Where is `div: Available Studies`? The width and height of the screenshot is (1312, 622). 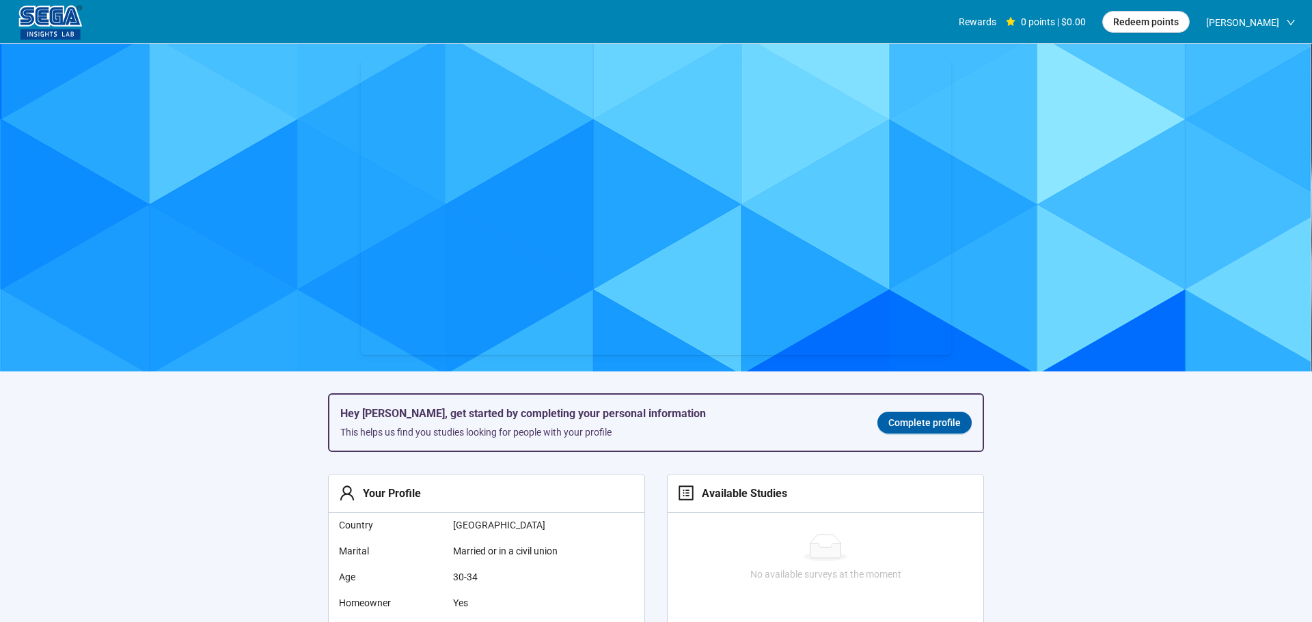
div: Available Studies is located at coordinates (741, 493).